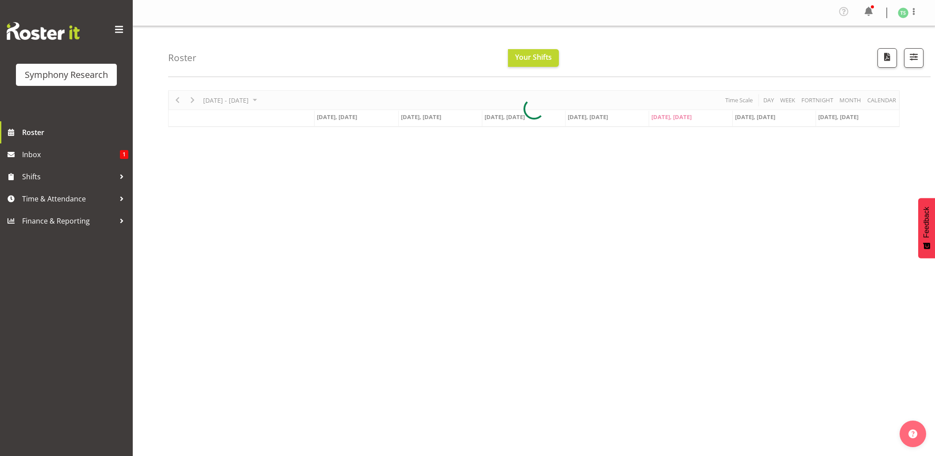 Image resolution: width=935 pixels, height=456 pixels. What do you see at coordinates (903, 13) in the screenshot?
I see `img: tanya-stebbing1954.jpg` at bounding box center [903, 13].